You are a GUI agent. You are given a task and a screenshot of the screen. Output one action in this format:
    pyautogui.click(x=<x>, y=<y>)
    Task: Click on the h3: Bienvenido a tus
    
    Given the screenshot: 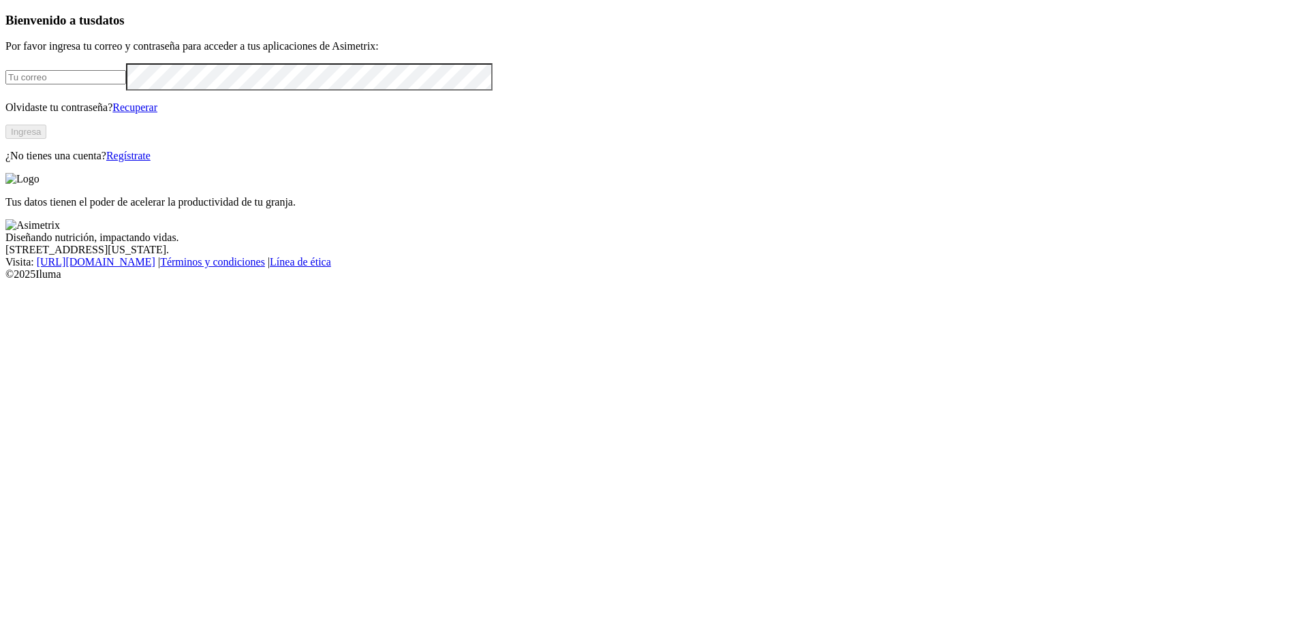 What is the action you would take?
    pyautogui.click(x=654, y=20)
    